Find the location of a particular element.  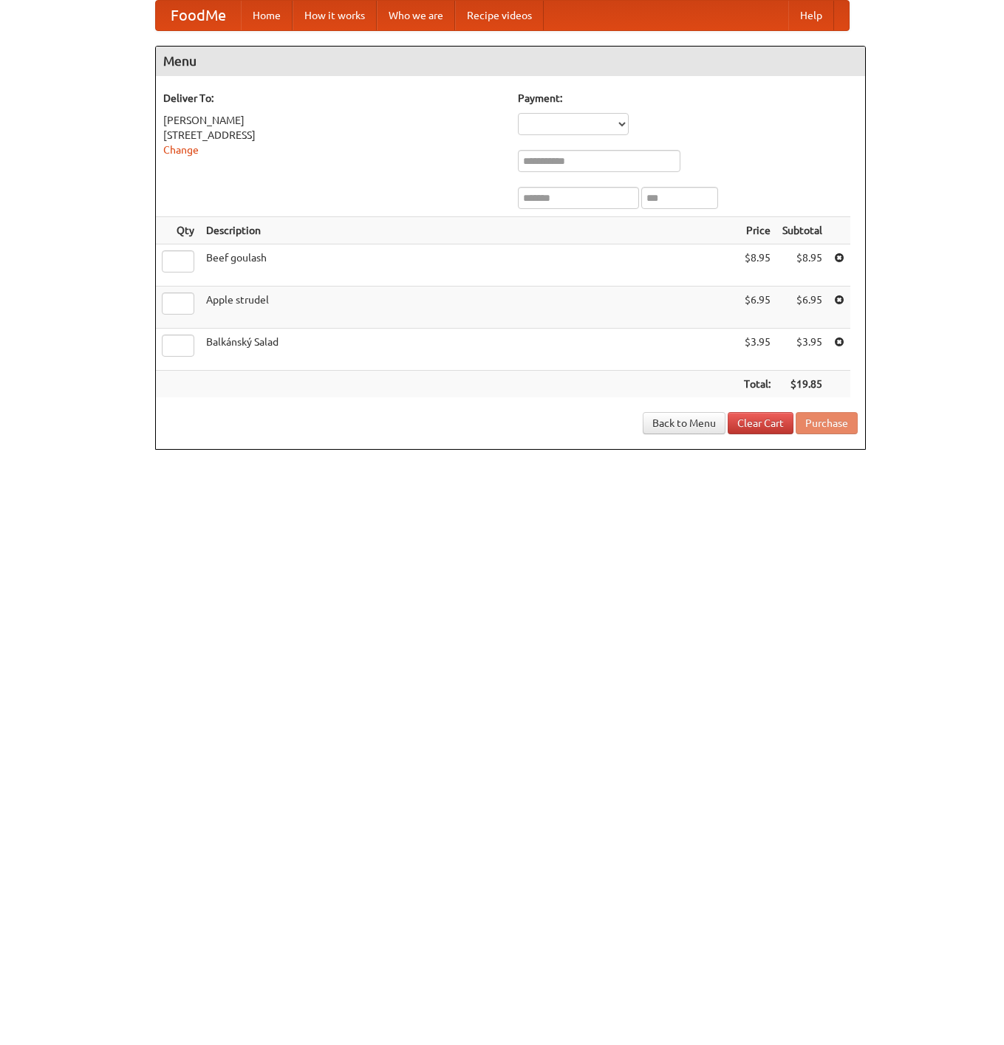

a: Help is located at coordinates (811, 16).